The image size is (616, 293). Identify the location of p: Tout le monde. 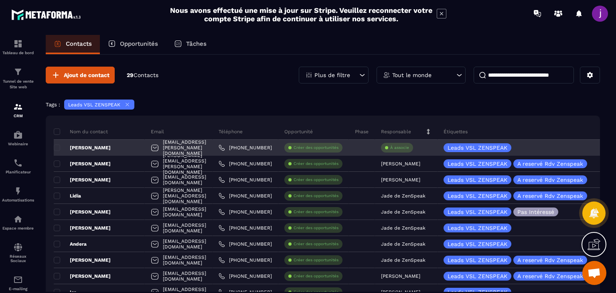
(412, 75).